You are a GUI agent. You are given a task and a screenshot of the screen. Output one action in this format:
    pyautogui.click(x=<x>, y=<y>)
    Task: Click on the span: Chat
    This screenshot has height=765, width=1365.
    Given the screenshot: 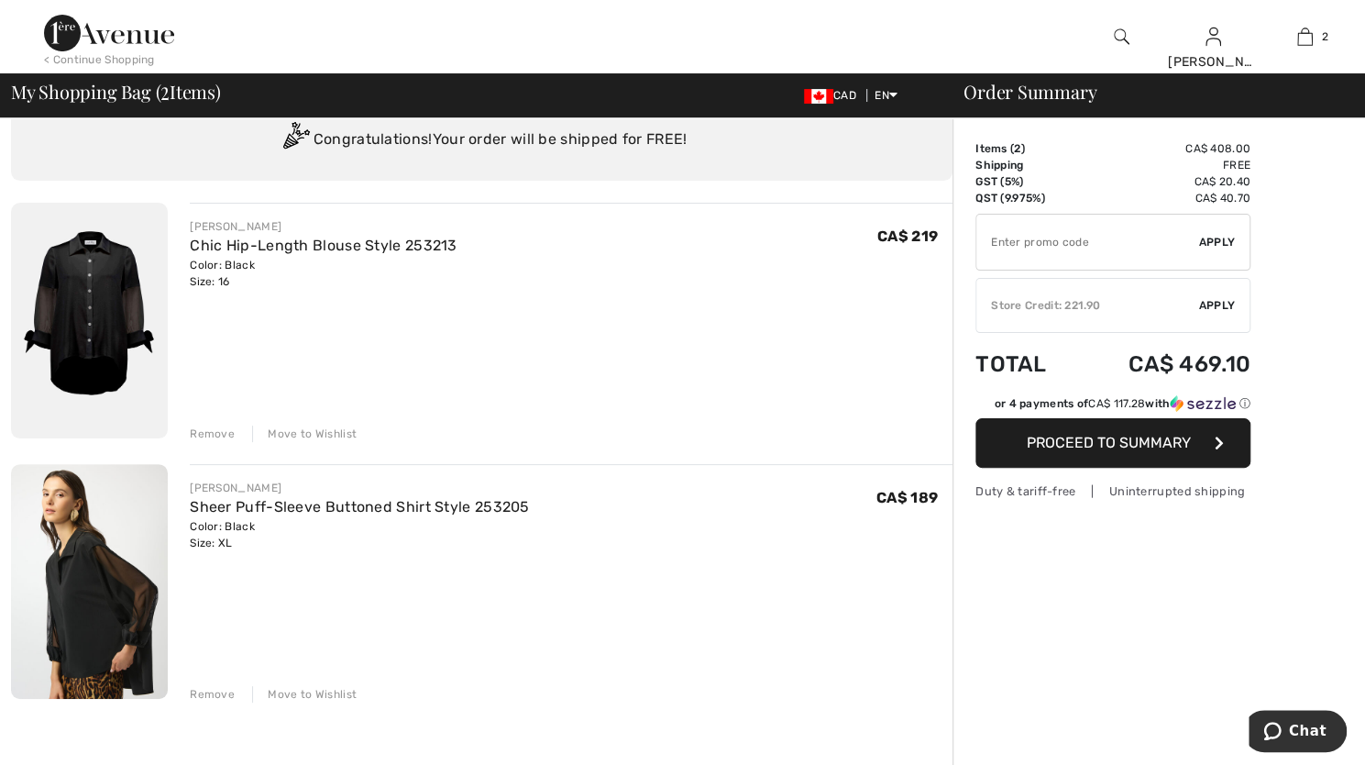 What is the action you would take?
    pyautogui.click(x=59, y=21)
    